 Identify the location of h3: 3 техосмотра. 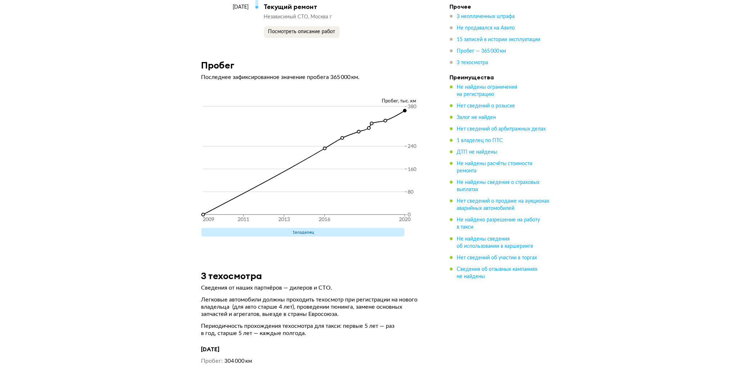
(232, 275).